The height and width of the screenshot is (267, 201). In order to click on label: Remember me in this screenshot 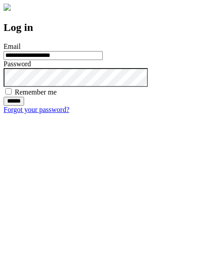, I will do `click(36, 92)`.